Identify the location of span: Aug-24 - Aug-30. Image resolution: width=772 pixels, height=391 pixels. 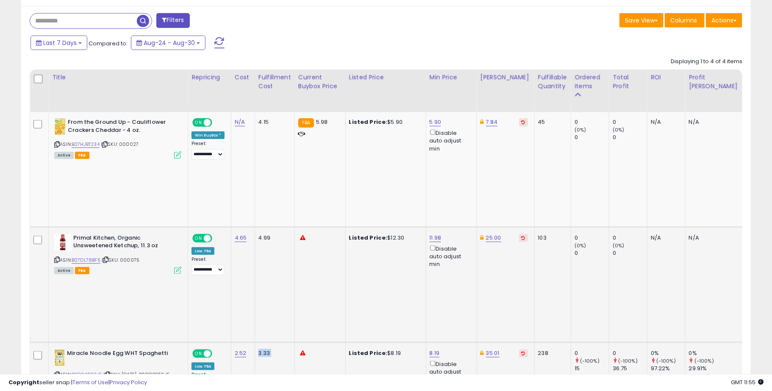
(169, 43).